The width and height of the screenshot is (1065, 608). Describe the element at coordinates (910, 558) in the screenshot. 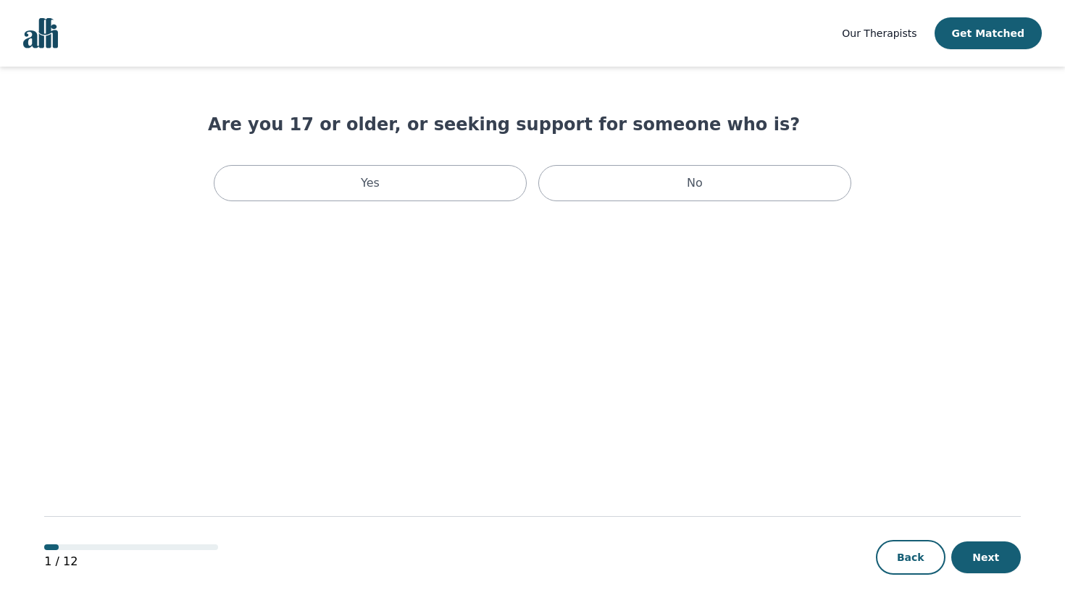

I see `button: Back` at that location.